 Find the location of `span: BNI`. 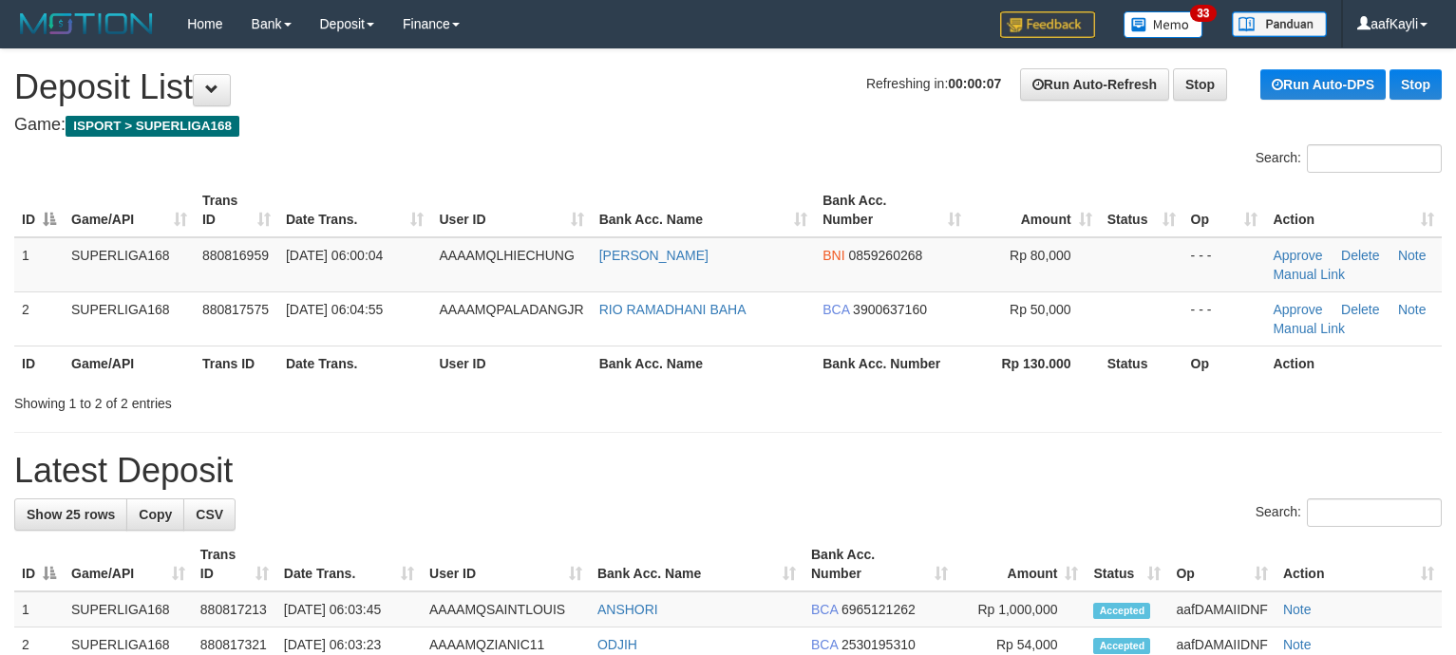

span: BNI is located at coordinates (833, 256).